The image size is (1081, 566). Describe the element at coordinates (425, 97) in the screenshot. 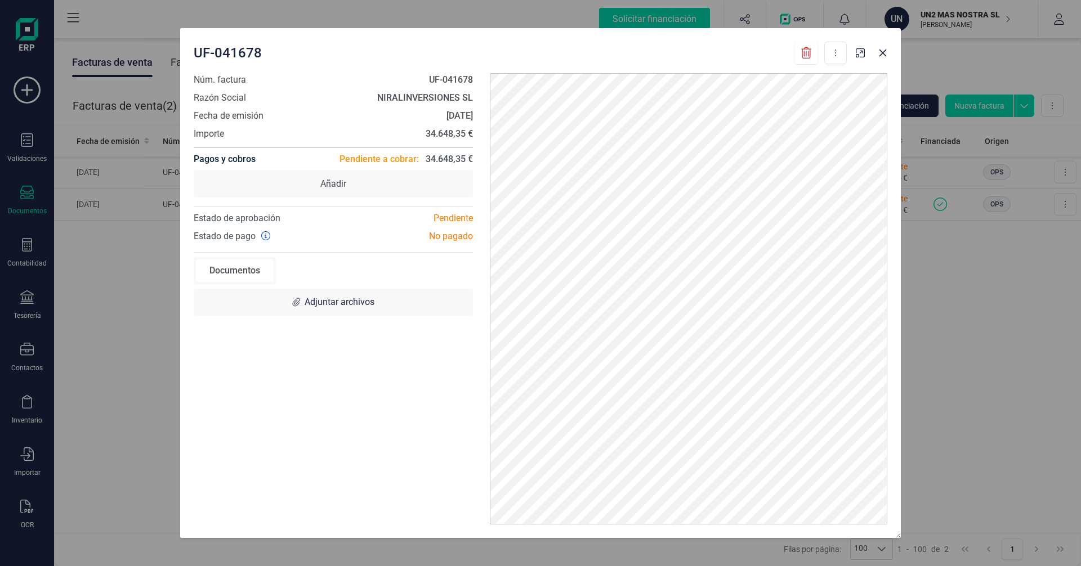

I see `strong: NIRALINVERSIONES SL` at that location.